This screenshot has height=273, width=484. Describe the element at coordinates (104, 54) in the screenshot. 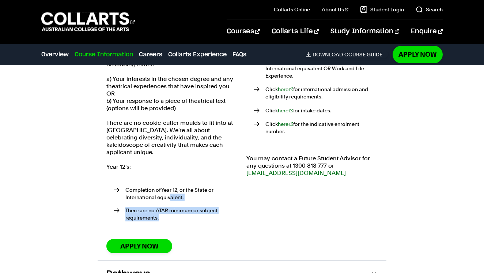

I see `a: Course Information` at that location.